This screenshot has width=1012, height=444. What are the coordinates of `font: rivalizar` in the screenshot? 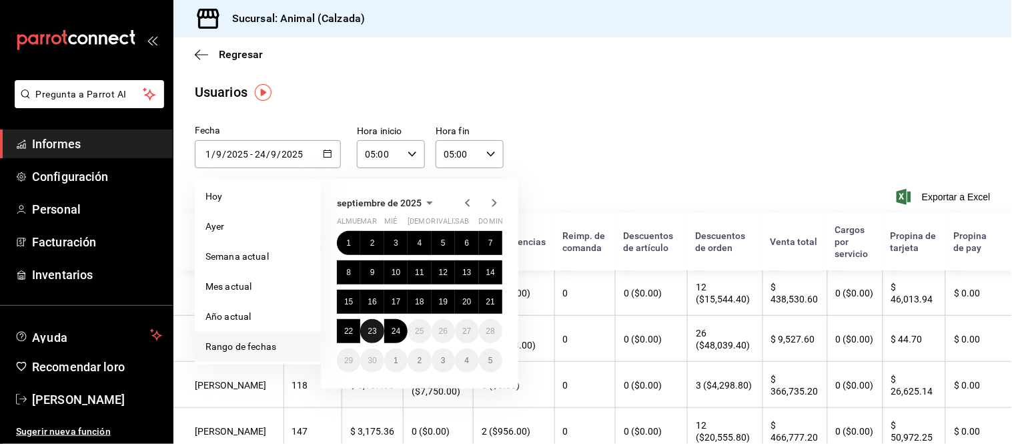 It's located at (450, 221).